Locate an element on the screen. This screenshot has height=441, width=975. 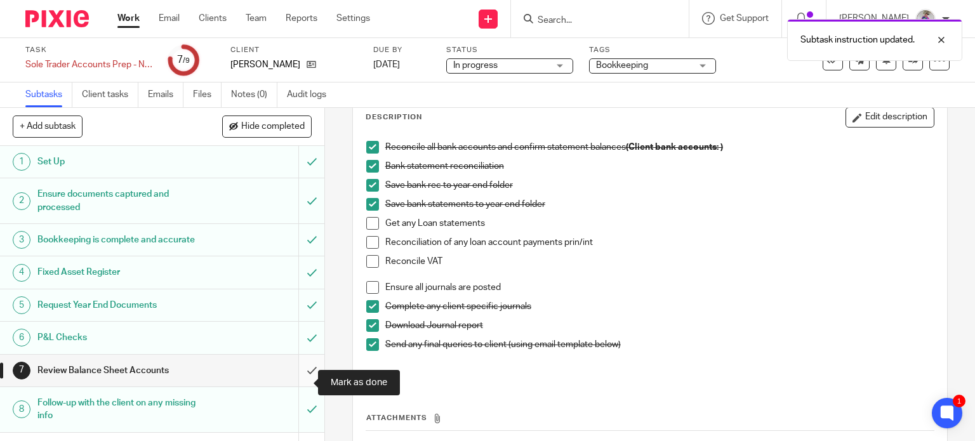
p: Send any final queries to client (using email template below) is located at coordinates (660, 345).